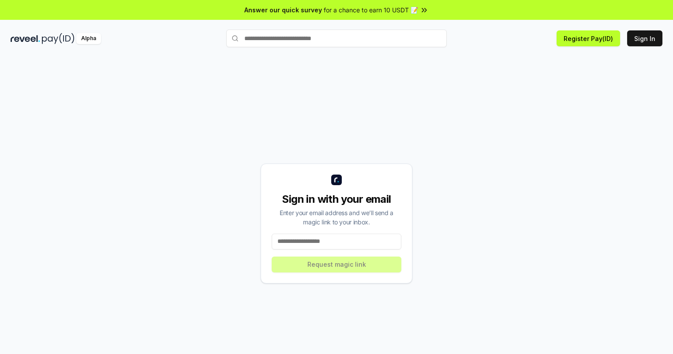 This screenshot has height=354, width=673. Describe the element at coordinates (283, 10) in the screenshot. I see `span: Answer our quick survey` at that location.